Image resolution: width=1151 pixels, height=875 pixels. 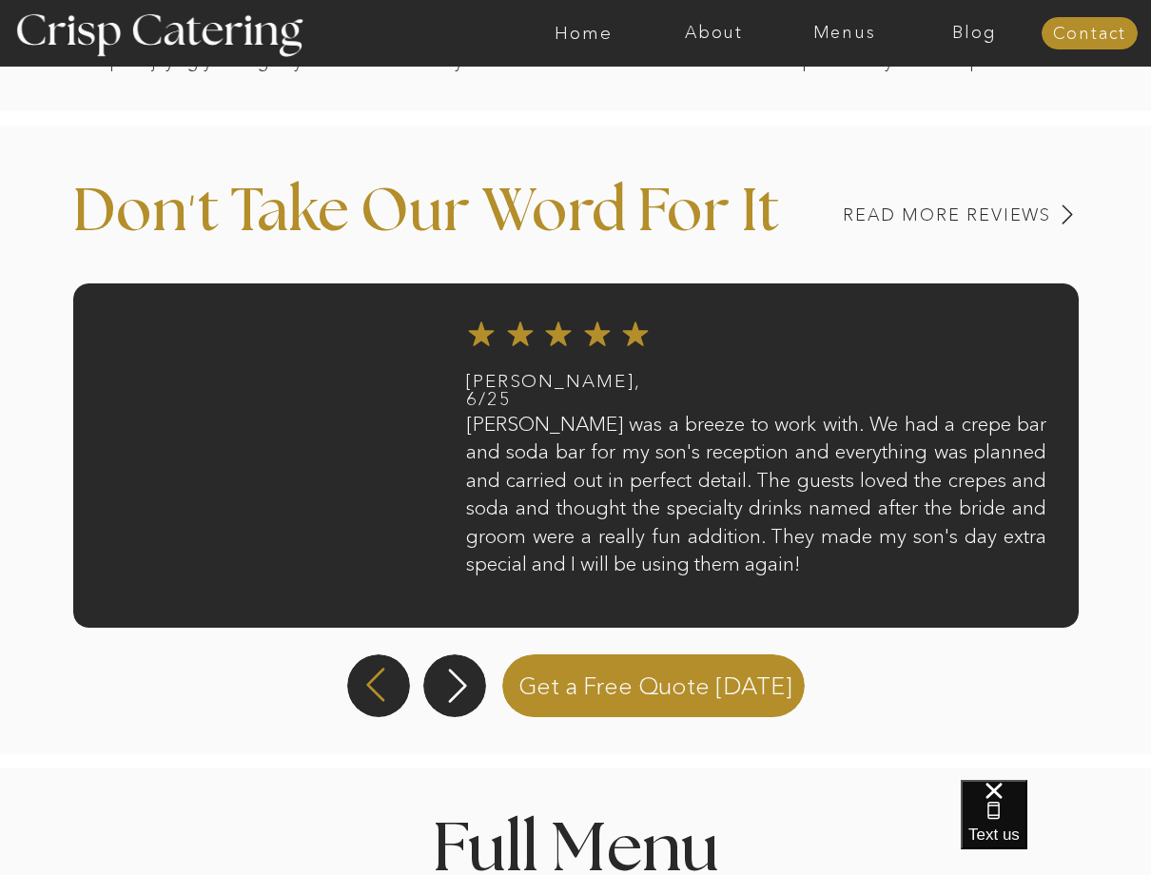 I want to click on nav: Home, so click(x=583, y=33).